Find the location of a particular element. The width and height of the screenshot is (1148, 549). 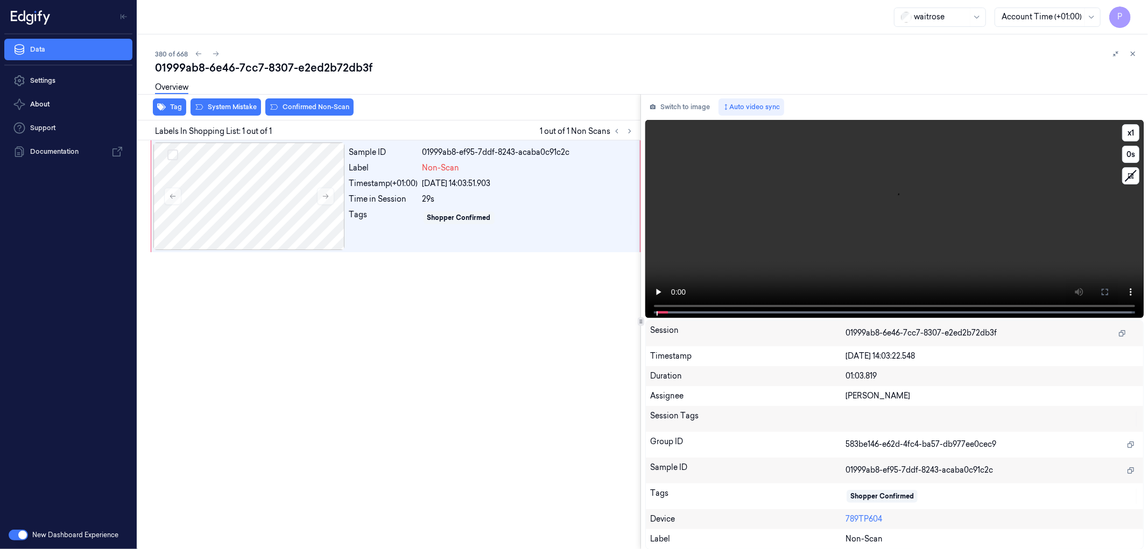

a: Overview is located at coordinates (172, 88).